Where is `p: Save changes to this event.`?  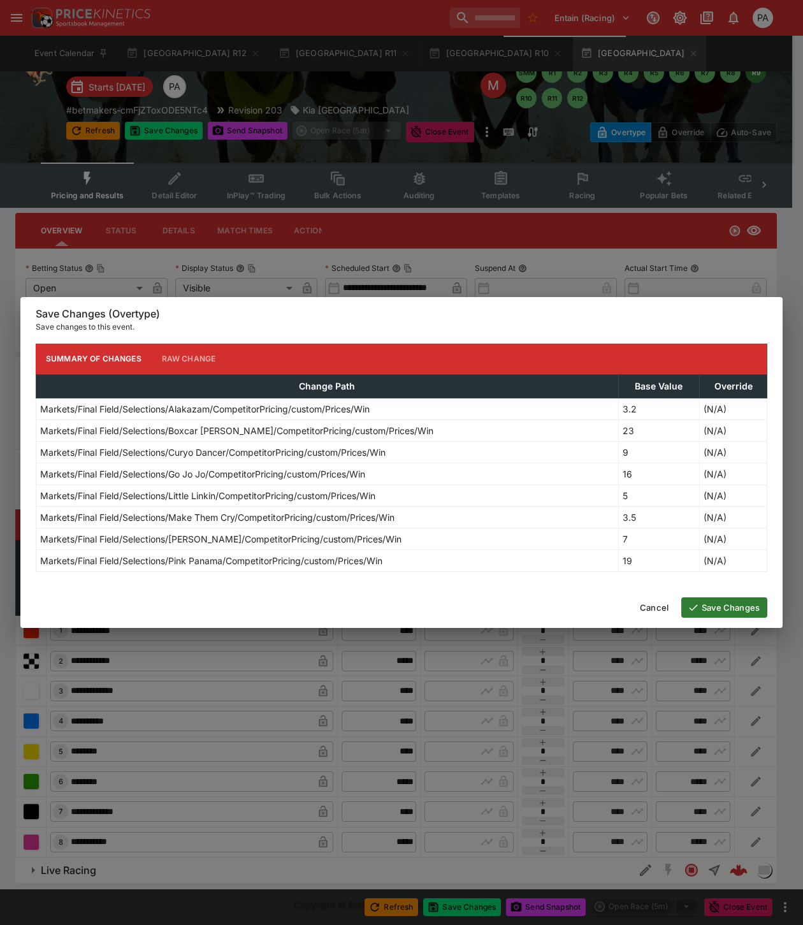 p: Save changes to this event. is located at coordinates (402, 327).